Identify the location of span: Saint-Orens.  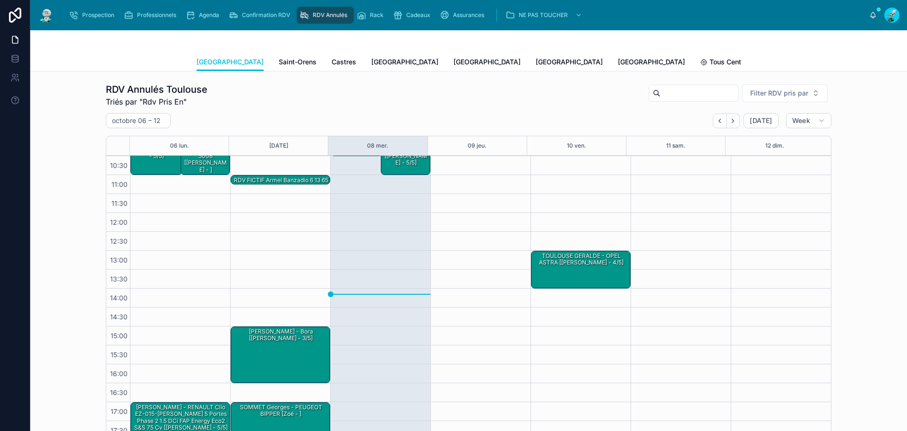
(298, 62).